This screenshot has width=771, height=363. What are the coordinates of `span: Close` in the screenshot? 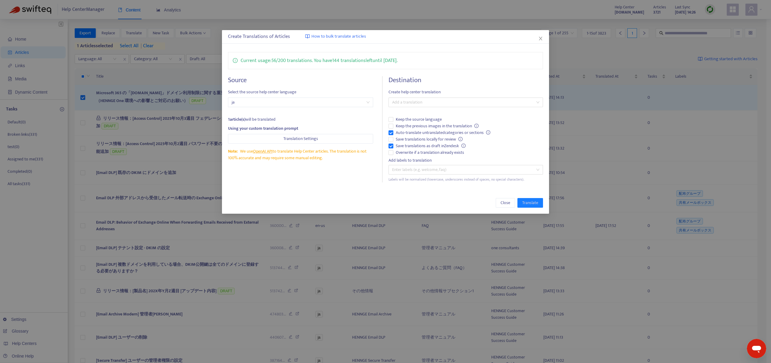 It's located at (506, 203).